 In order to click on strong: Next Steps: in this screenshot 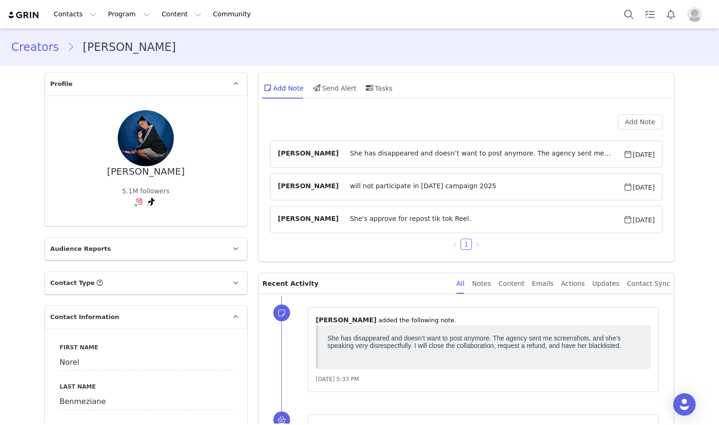, I will do `click(21, 50)`.